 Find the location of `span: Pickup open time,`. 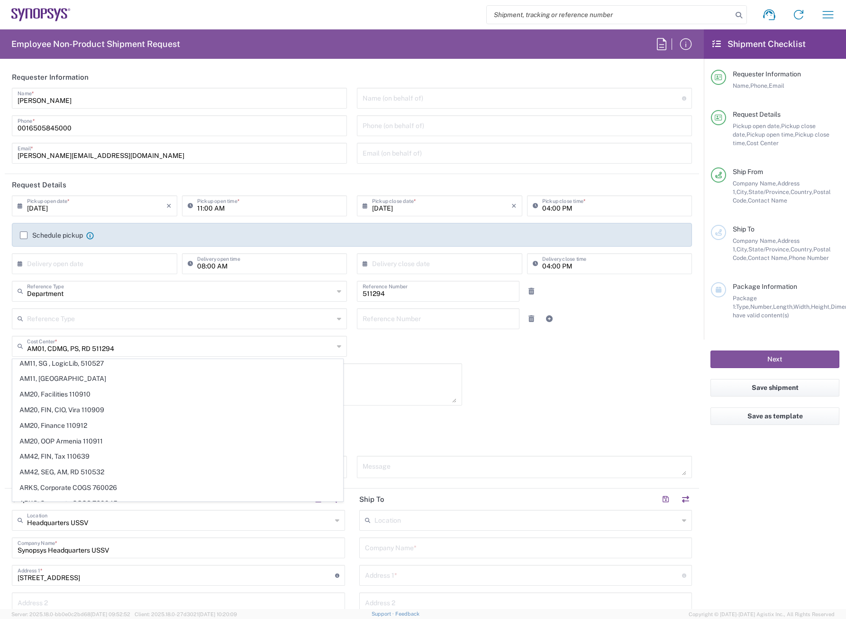

span: Pickup open time, is located at coordinates (771, 134).